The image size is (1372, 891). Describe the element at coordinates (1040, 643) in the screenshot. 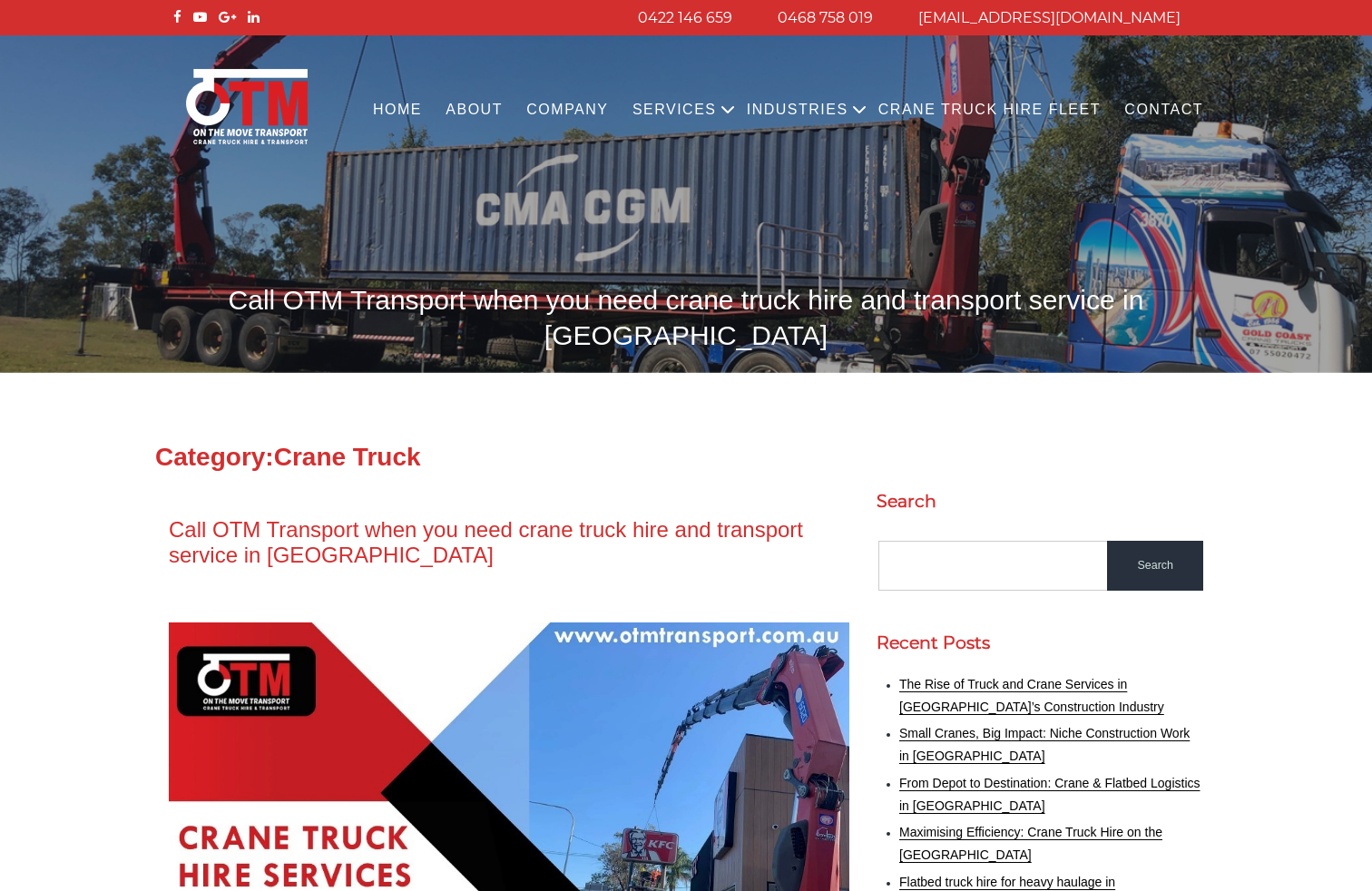

I see `h2: Recent Posts` at that location.